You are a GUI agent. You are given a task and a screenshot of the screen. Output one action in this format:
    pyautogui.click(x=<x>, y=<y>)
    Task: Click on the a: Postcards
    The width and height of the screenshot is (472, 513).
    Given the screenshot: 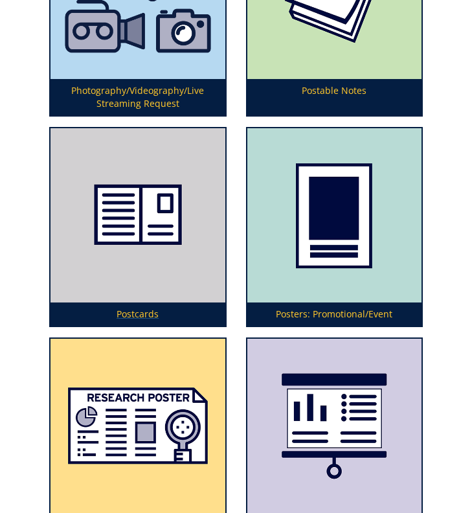 What is the action you would take?
    pyautogui.click(x=138, y=227)
    